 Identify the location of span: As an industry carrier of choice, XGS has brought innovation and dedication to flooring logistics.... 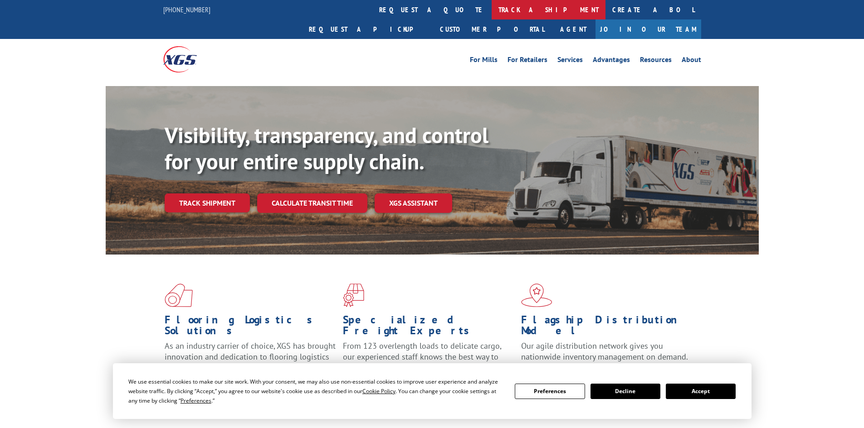
(250, 357).